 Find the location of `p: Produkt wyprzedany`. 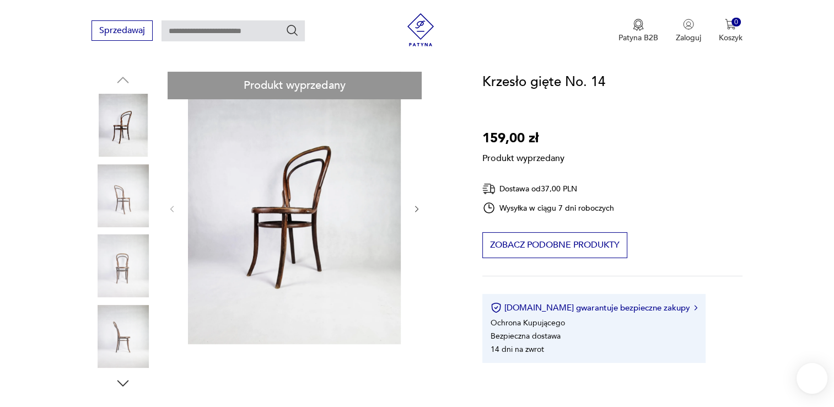

p: Produkt wyprzedany is located at coordinates (523, 156).